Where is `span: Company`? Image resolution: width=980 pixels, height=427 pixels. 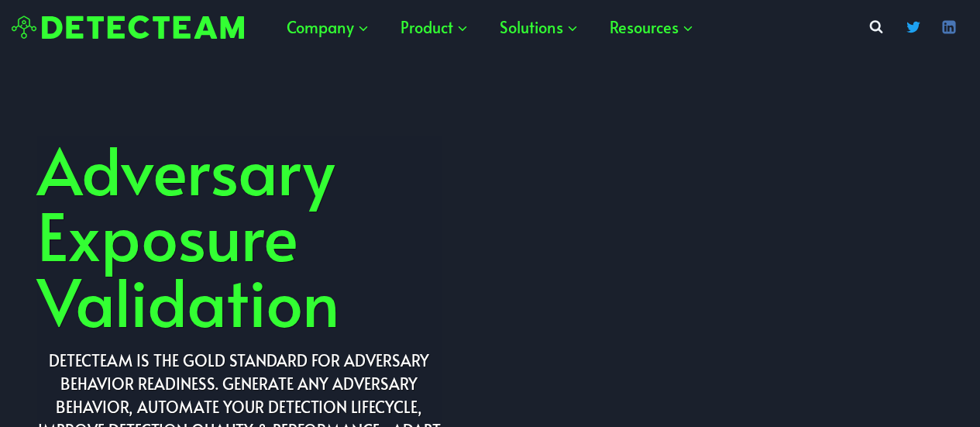 span: Company is located at coordinates (328, 27).